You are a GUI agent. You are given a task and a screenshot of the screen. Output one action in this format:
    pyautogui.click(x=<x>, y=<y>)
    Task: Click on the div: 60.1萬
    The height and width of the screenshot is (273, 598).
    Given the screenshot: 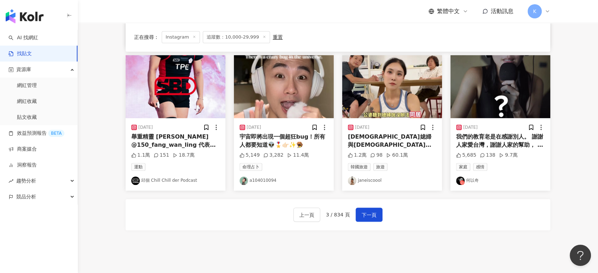 What is the action you would take?
    pyautogui.click(x=397, y=155)
    